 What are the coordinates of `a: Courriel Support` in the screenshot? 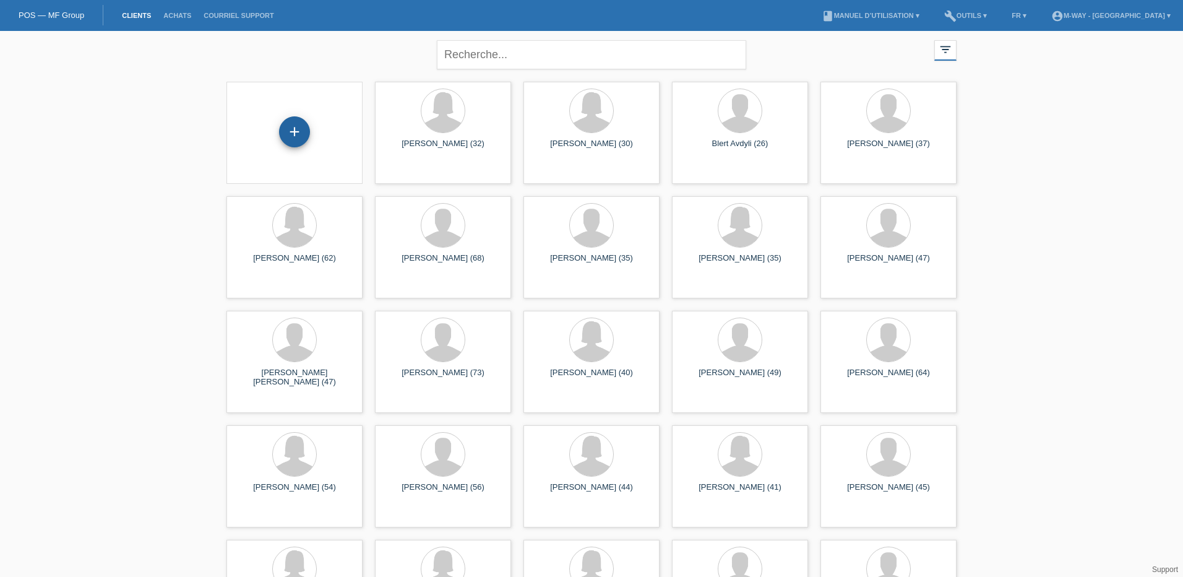 It's located at (238, 15).